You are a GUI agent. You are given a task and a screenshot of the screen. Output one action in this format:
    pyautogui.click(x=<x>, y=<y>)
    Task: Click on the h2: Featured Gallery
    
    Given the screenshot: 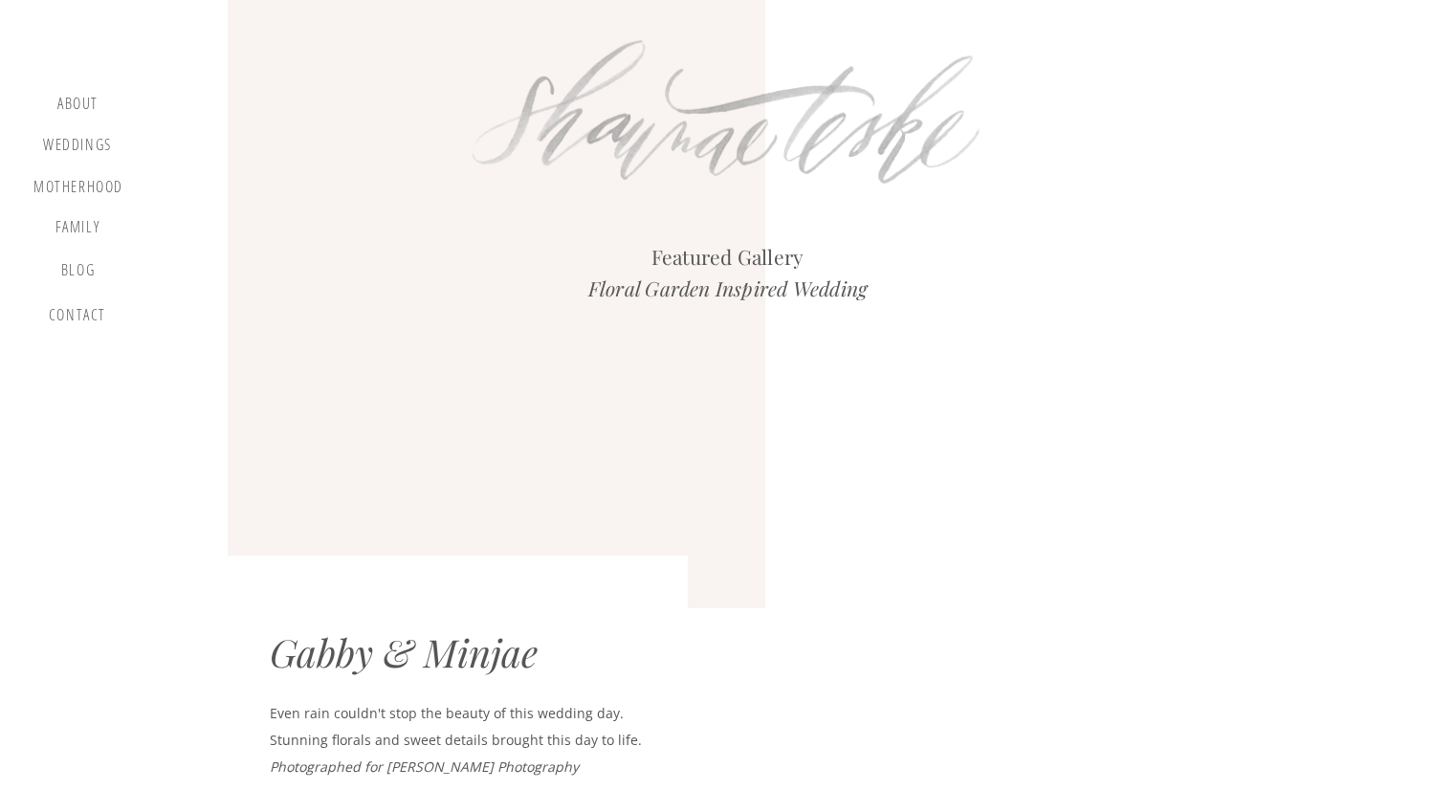 What is the action you would take?
    pyautogui.click(x=728, y=256)
    